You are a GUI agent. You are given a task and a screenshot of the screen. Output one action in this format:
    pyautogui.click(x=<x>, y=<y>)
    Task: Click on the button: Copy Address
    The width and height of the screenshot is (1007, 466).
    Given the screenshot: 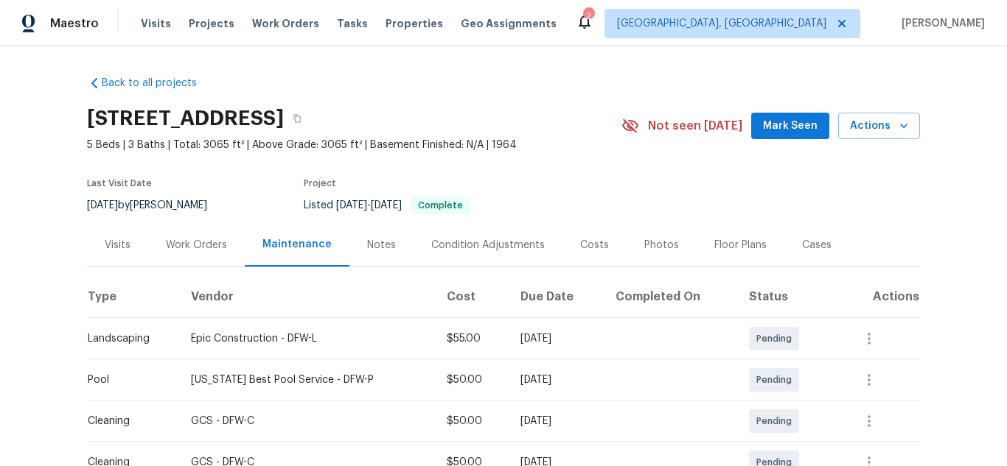 What is the action you would take?
    pyautogui.click(x=297, y=119)
    